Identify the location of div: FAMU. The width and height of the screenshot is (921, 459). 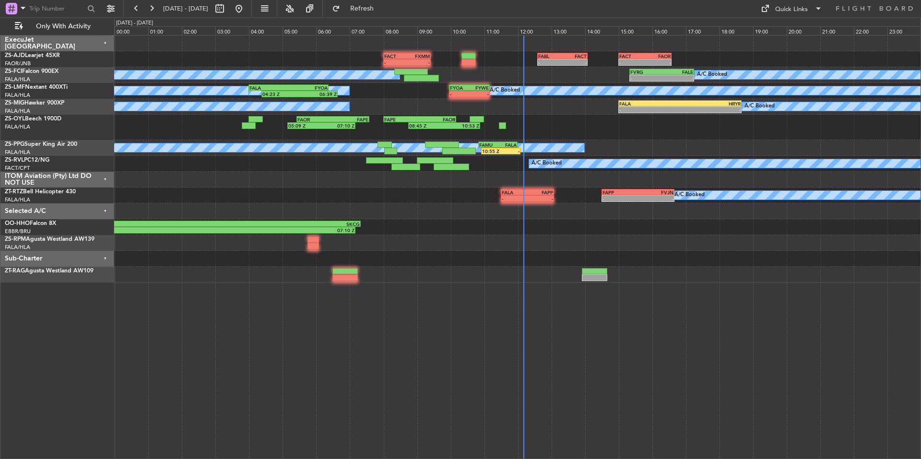
(489, 145).